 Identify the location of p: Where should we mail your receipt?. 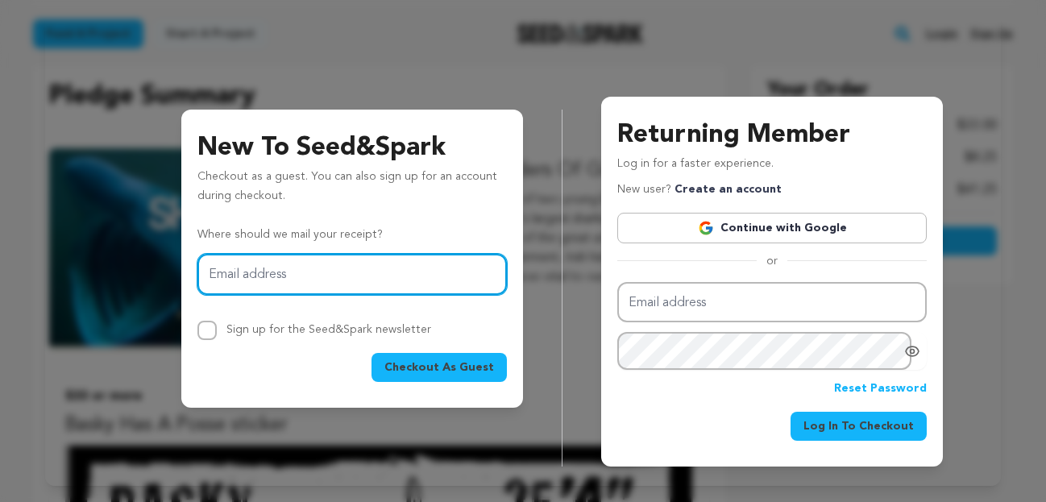
(352, 235).